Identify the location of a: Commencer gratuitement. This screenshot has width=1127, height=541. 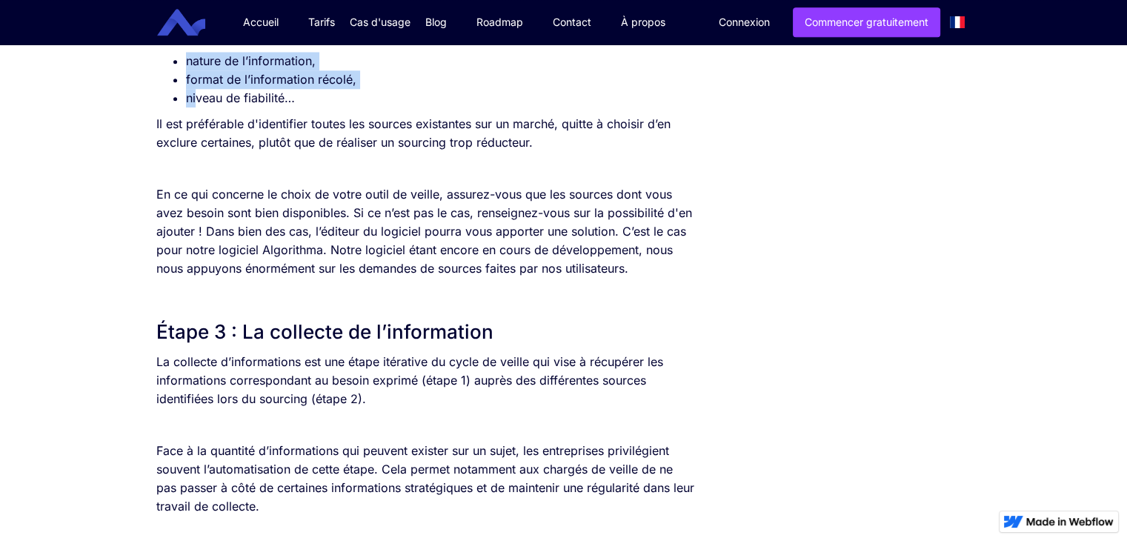
(867, 22).